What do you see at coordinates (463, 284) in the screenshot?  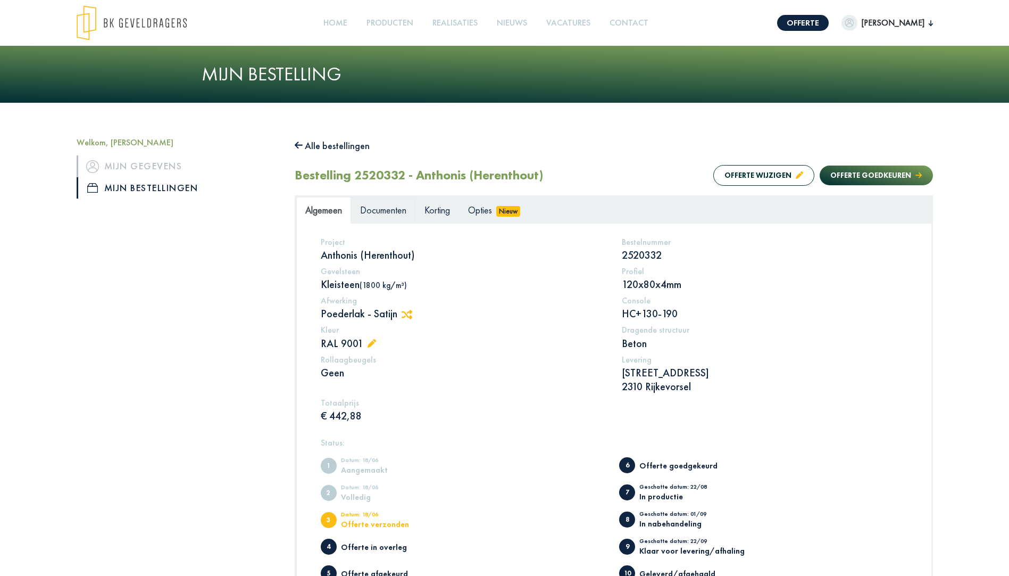 I see `p: Kleisteen` at bounding box center [463, 284].